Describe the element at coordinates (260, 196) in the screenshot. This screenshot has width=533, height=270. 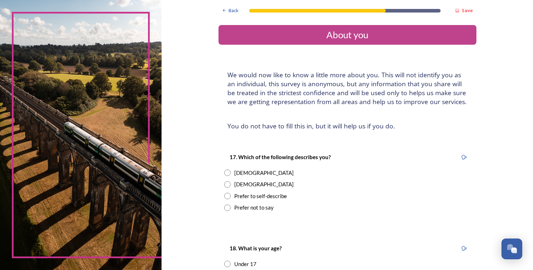
I see `div: Prefer to self-describe` at that location.